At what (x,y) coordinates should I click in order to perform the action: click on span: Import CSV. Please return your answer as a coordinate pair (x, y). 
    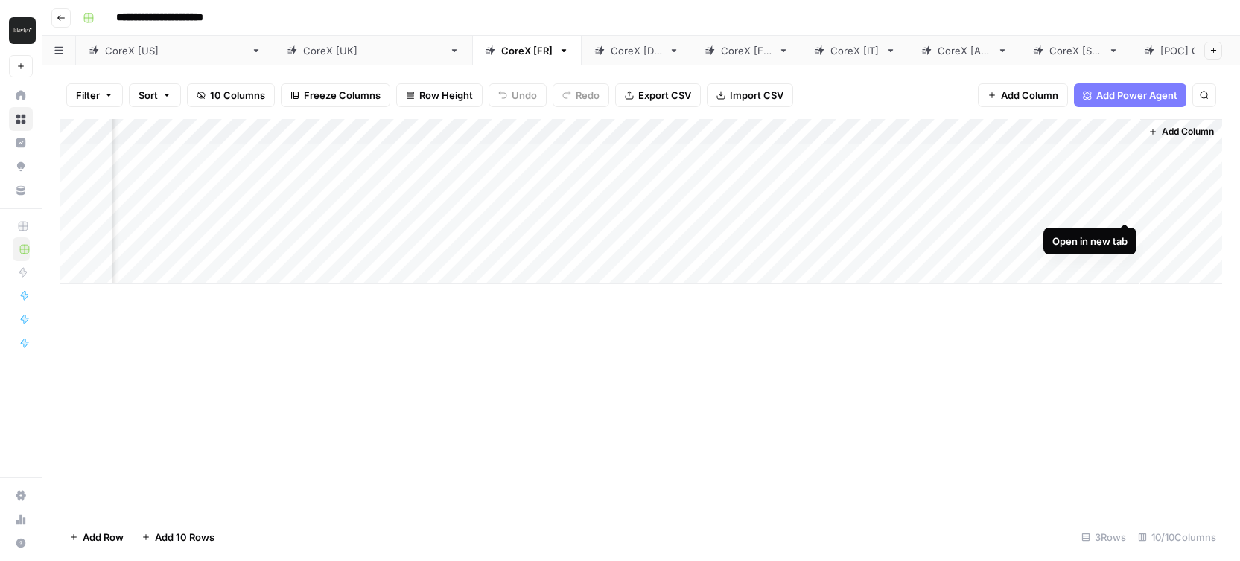
    Looking at the image, I should click on (756, 95).